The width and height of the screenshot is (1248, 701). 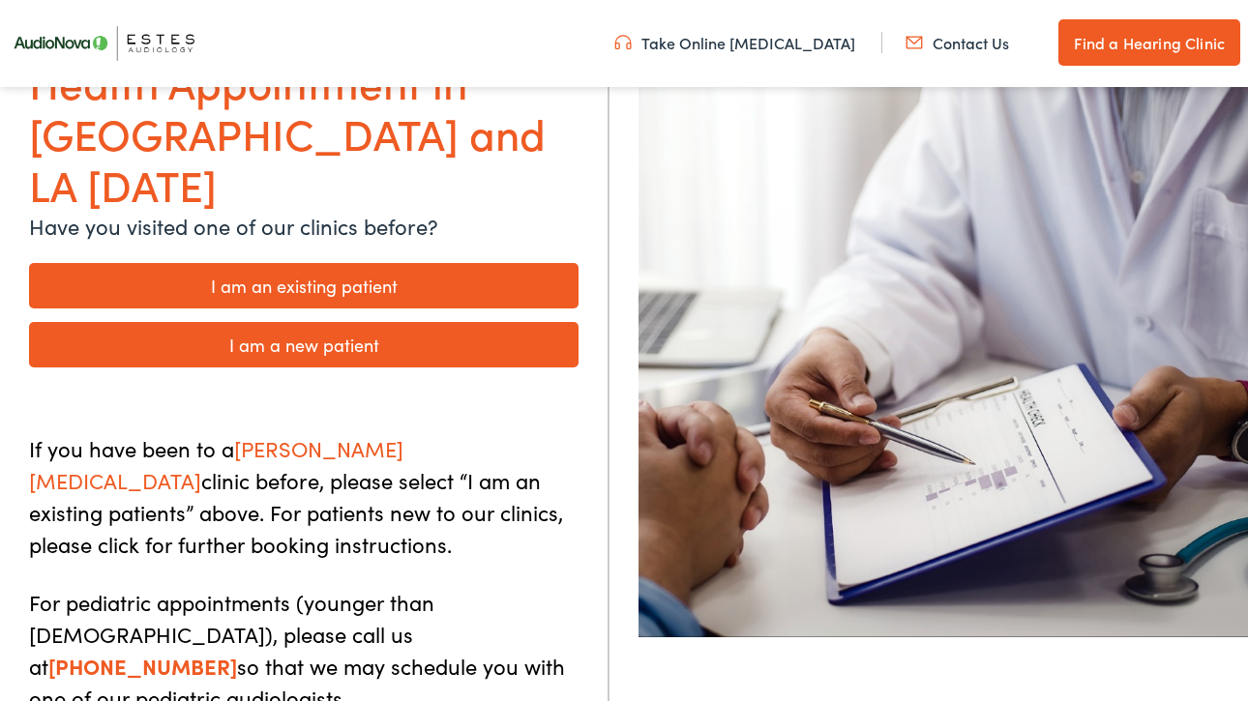 What do you see at coordinates (1149, 43) in the screenshot?
I see `a: Find a Hearing Clinic` at bounding box center [1149, 43].